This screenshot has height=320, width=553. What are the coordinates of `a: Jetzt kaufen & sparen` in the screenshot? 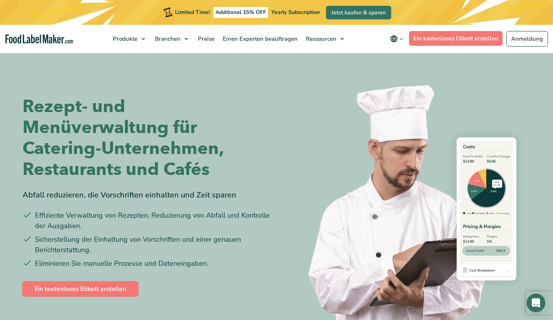 It's located at (359, 12).